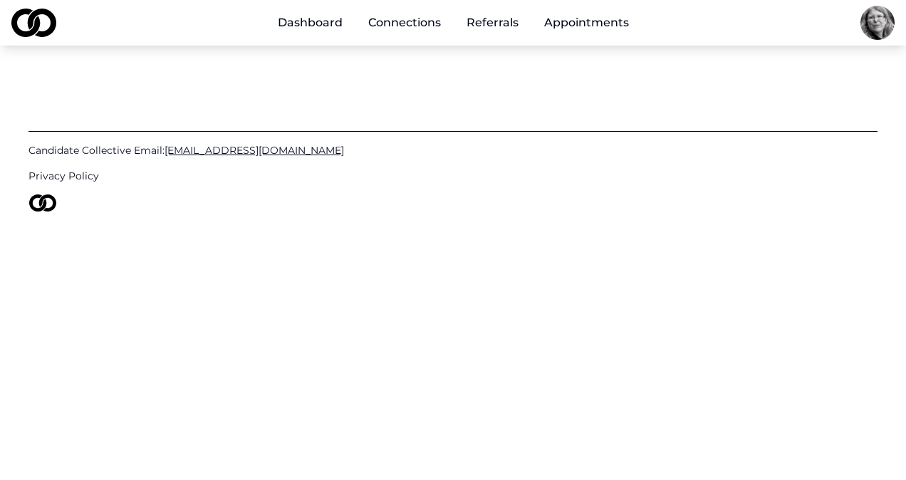 This screenshot has height=480, width=906. What do you see at coordinates (492, 23) in the screenshot?
I see `a: Referrals` at bounding box center [492, 23].